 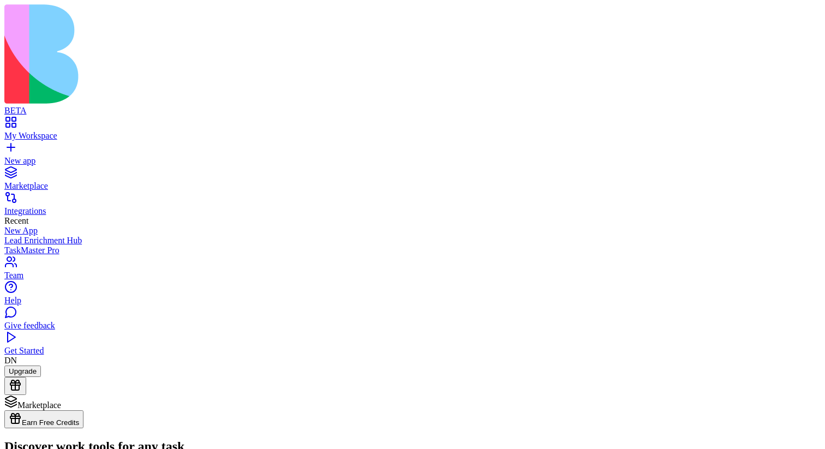 What do you see at coordinates (22, 371) in the screenshot?
I see `button: Upgrade` at bounding box center [22, 371].